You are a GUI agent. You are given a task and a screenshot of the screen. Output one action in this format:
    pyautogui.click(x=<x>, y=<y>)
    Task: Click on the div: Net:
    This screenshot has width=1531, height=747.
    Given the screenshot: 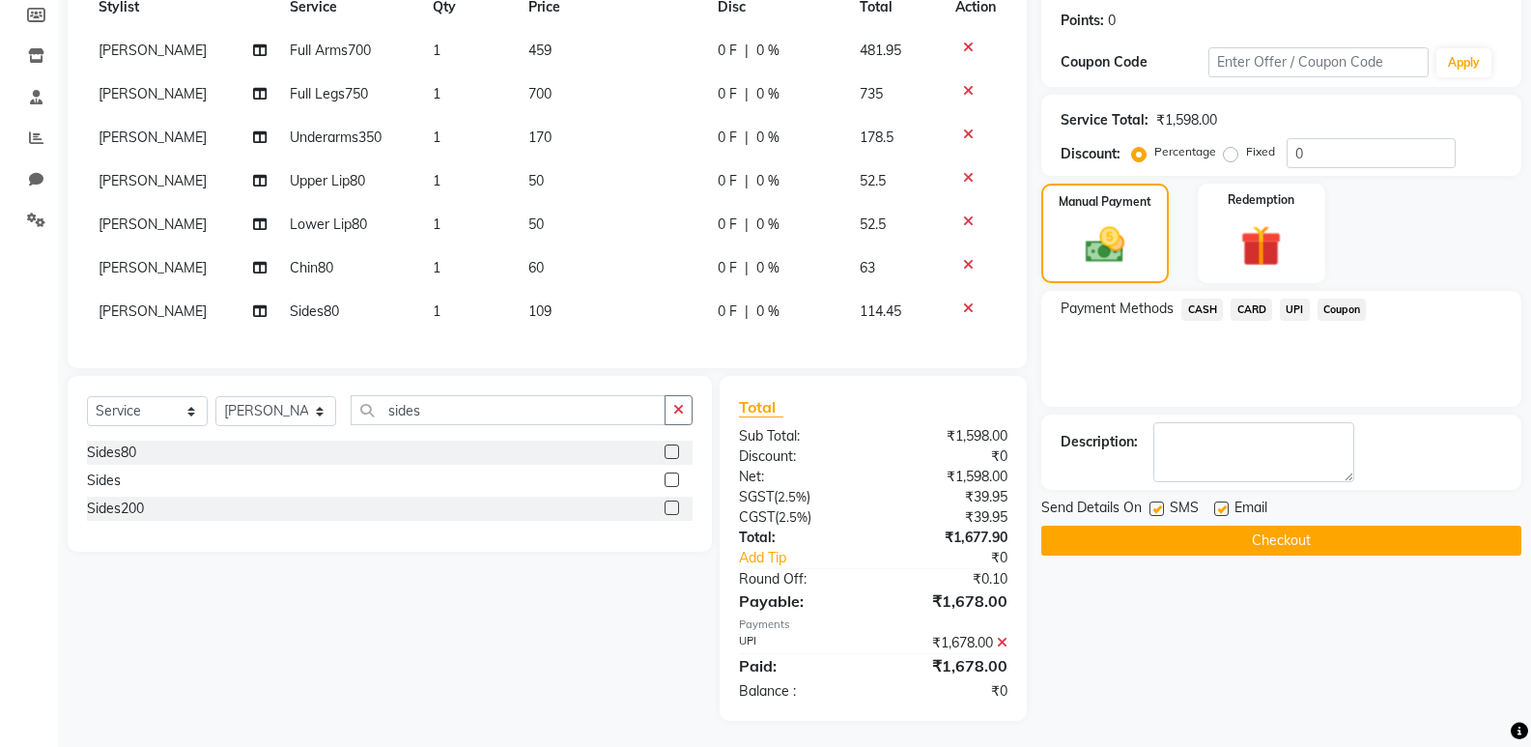 What is the action you would take?
    pyautogui.click(x=799, y=476)
    